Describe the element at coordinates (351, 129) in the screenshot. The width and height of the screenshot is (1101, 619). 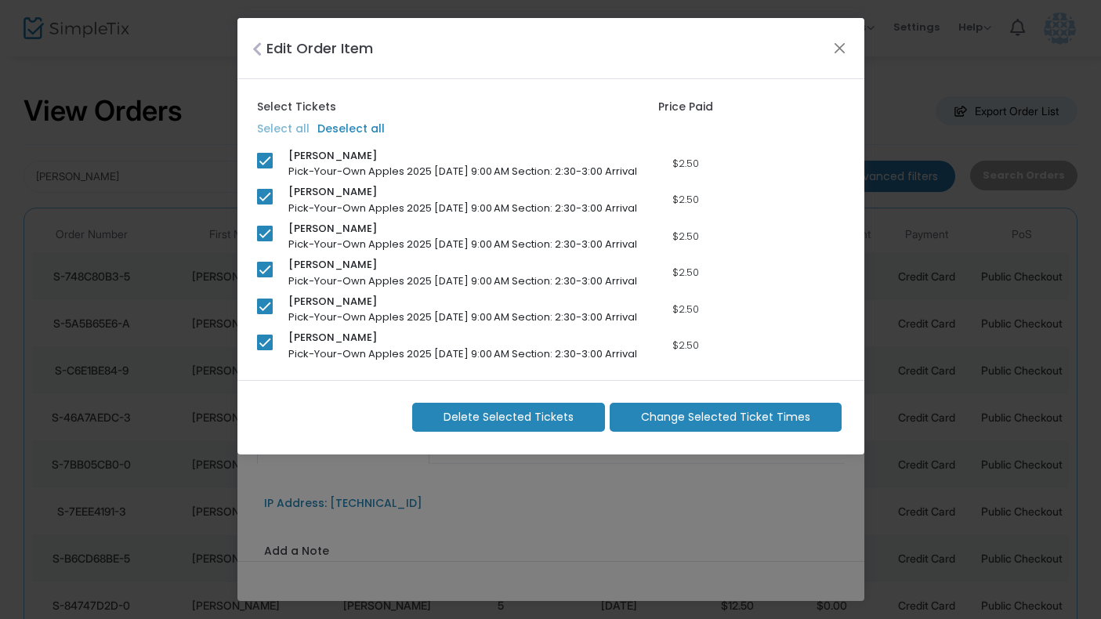
I see `label: Deselect all` at that location.